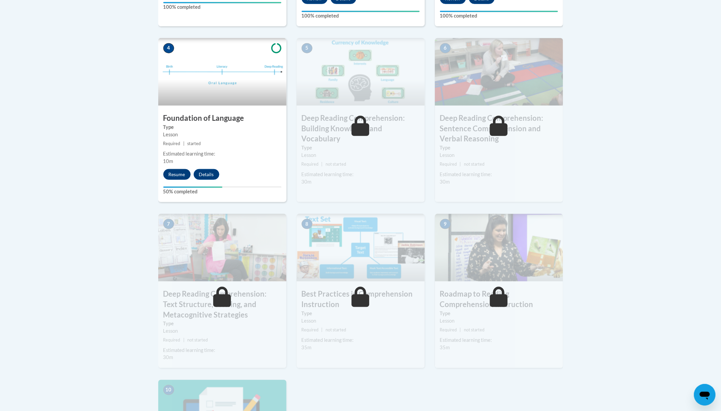 The image size is (721, 411). What do you see at coordinates (222, 192) in the screenshot?
I see `label: 50% completed` at bounding box center [222, 192].